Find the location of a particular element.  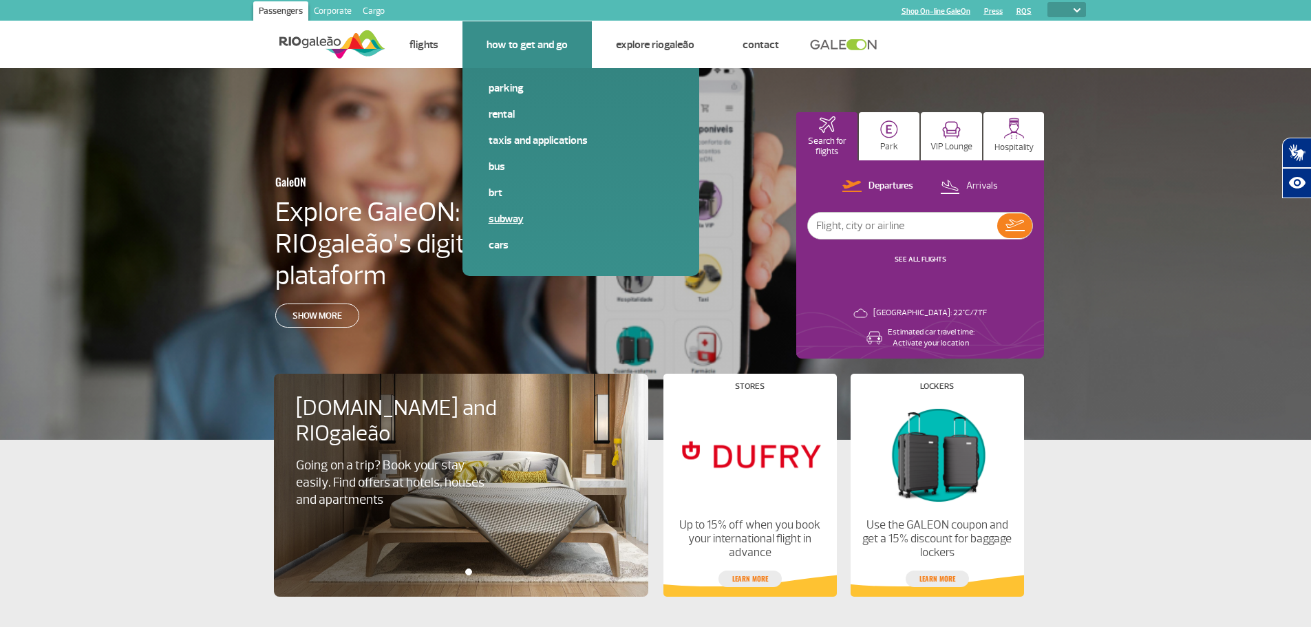

a: Parking is located at coordinates (581, 88).